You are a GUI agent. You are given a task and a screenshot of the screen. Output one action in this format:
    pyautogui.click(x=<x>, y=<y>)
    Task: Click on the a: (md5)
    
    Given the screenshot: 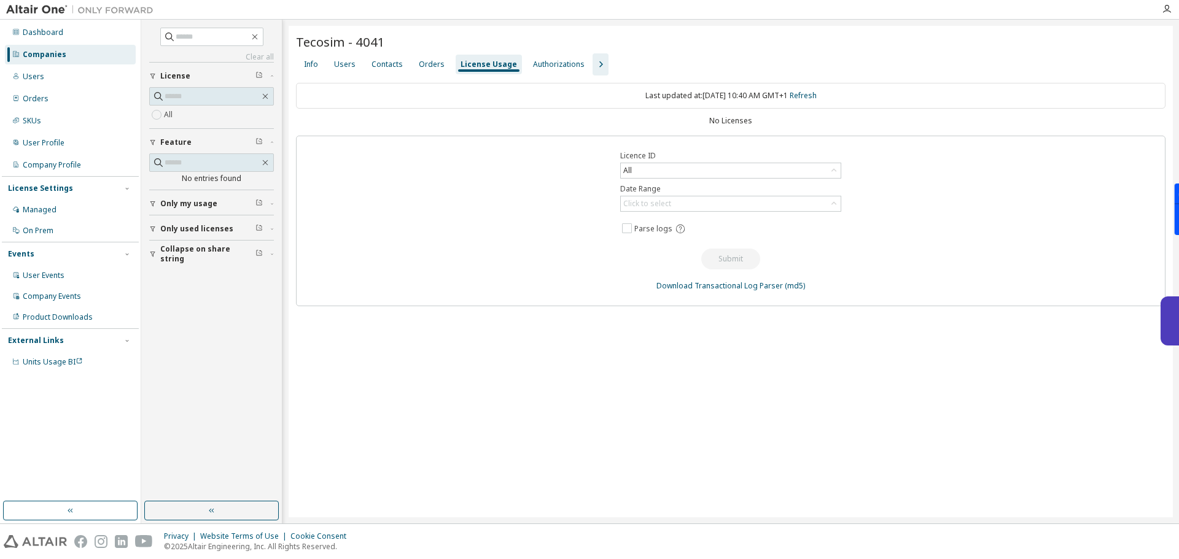 What is the action you would take?
    pyautogui.click(x=794, y=285)
    